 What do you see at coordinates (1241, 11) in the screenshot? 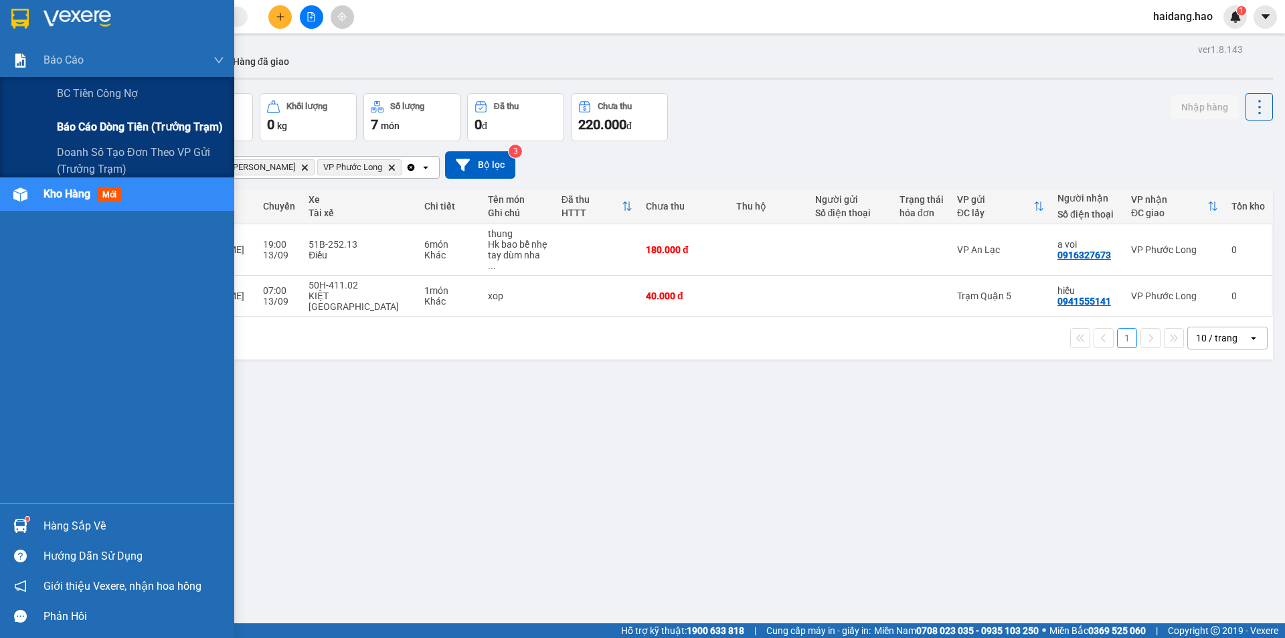
I see `span: 1` at bounding box center [1241, 11].